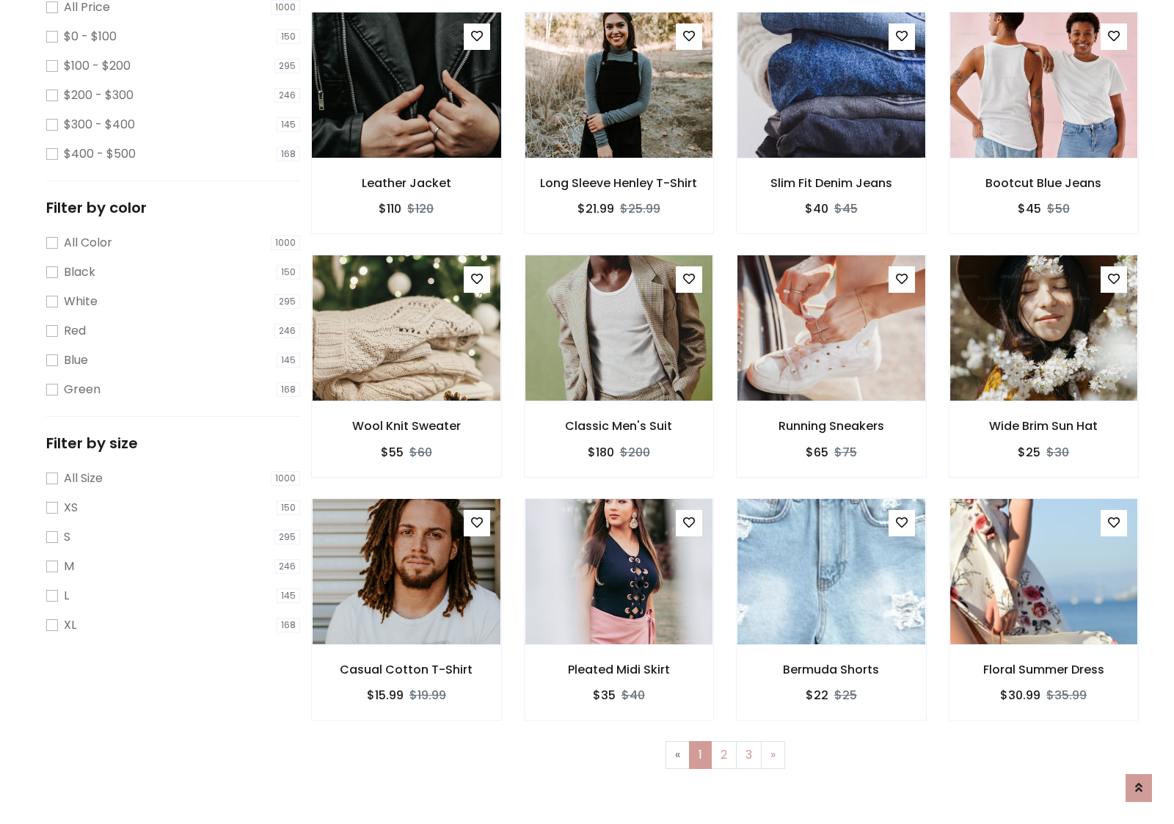 The image size is (1174, 824). I want to click on del: $50, so click(1058, 208).